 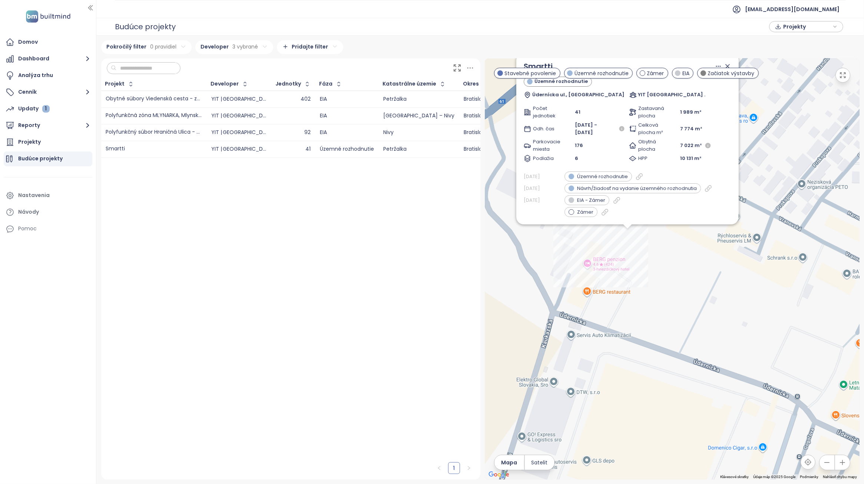 What do you see at coordinates (509, 463) in the screenshot?
I see `button: Mapa` at bounding box center [509, 463].